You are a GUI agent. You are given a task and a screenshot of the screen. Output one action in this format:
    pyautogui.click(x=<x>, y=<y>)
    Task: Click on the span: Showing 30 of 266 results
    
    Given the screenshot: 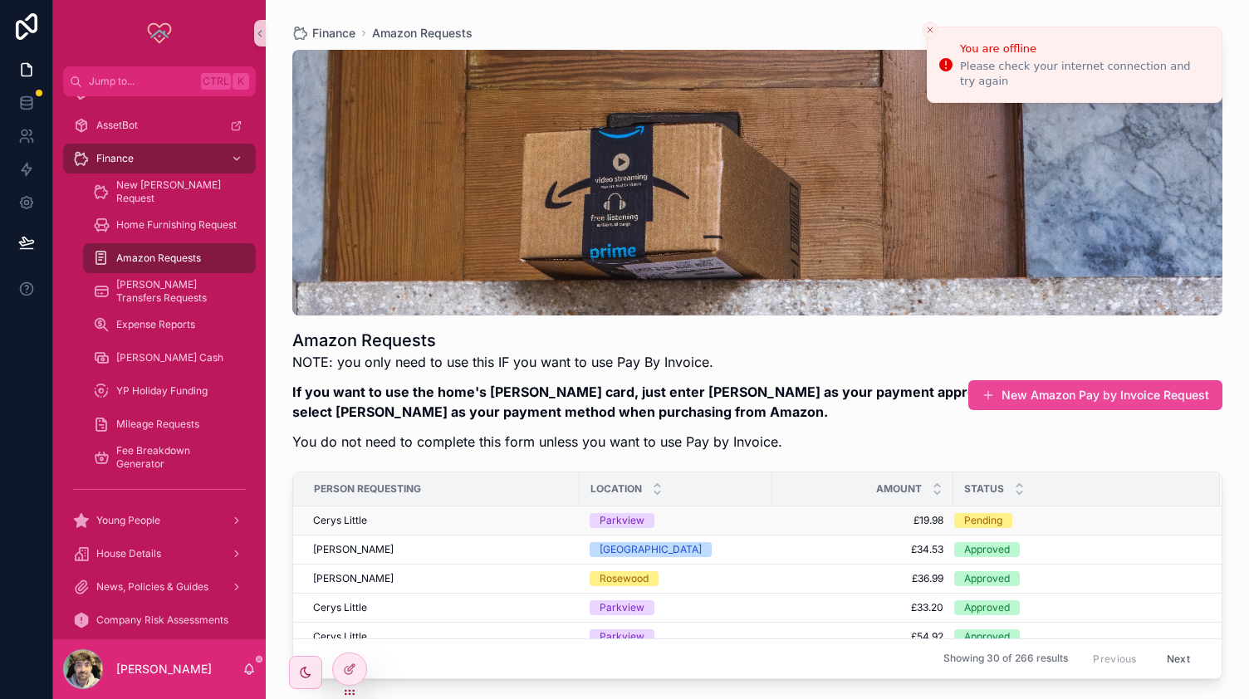 What is the action you would take?
    pyautogui.click(x=1006, y=659)
    